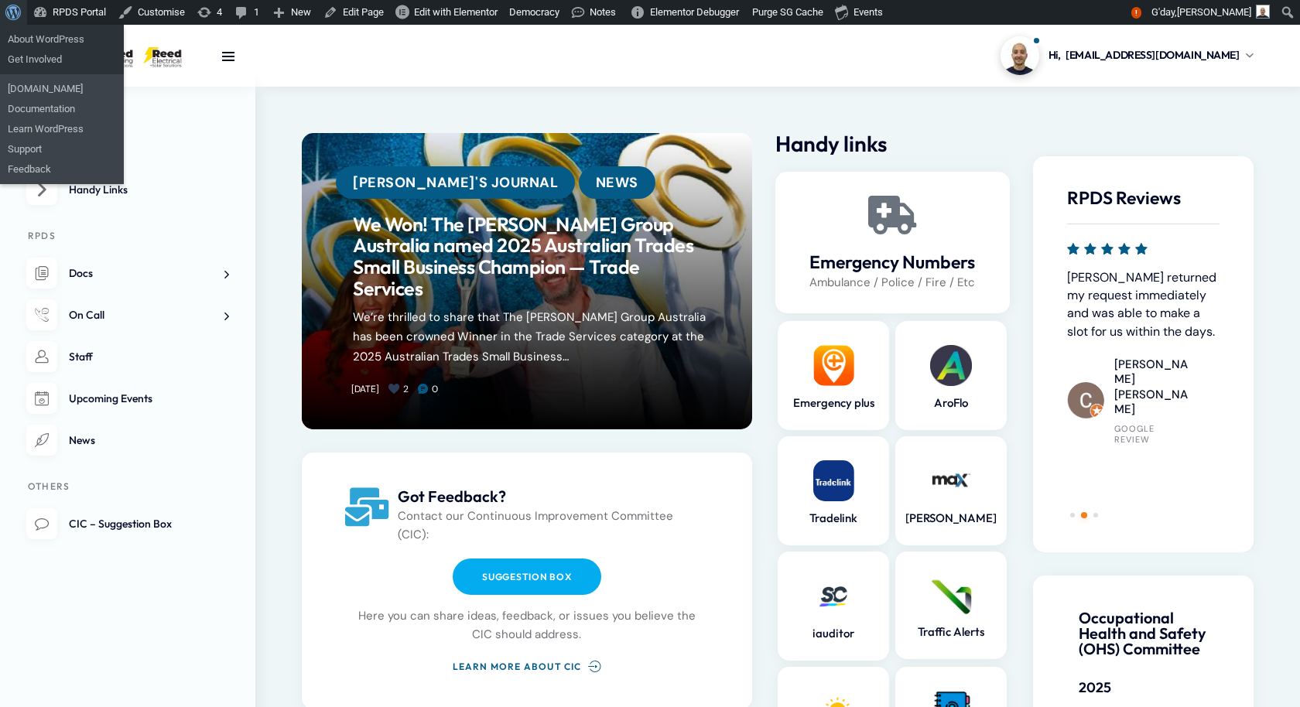 This screenshot has width=1300, height=707. What do you see at coordinates (834, 403) in the screenshot?
I see `a: Emergency plus` at bounding box center [834, 403].